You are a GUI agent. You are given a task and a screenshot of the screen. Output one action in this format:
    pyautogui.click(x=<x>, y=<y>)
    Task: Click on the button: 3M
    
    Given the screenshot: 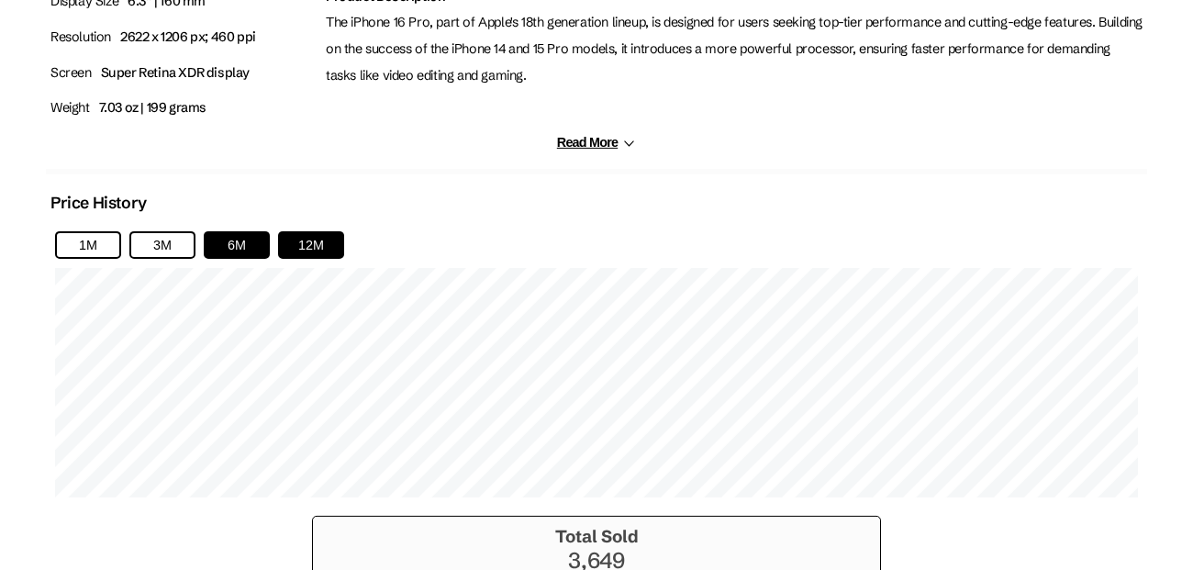 What is the action you would take?
    pyautogui.click(x=162, y=245)
    